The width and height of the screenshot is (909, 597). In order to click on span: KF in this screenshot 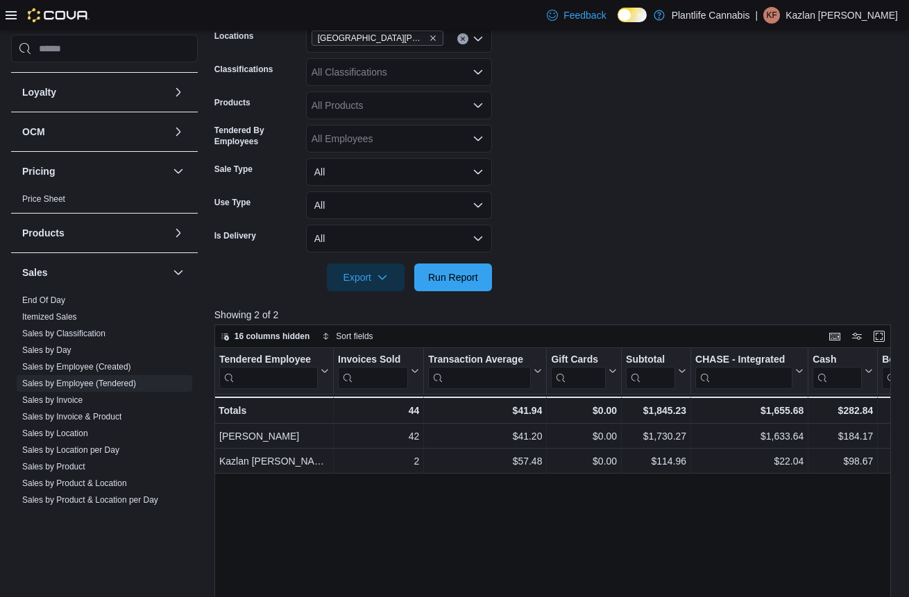, I will do `click(771, 15)`.